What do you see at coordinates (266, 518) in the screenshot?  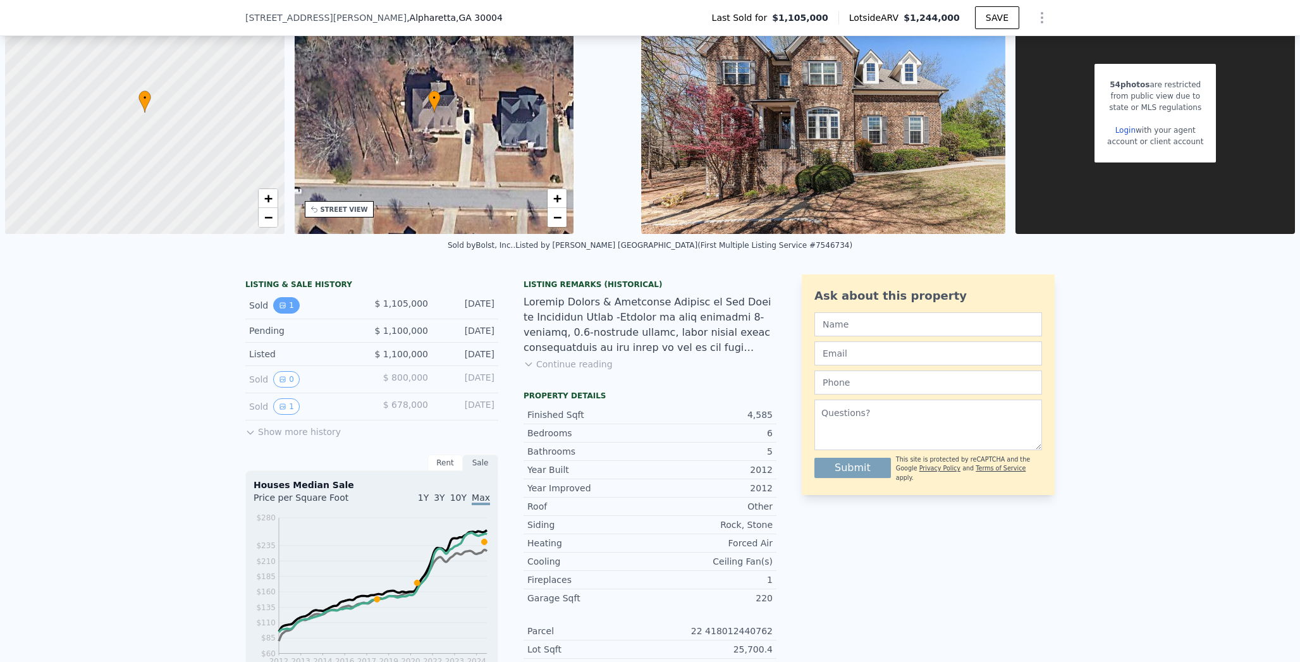 I see `tspan: $280` at bounding box center [266, 518].